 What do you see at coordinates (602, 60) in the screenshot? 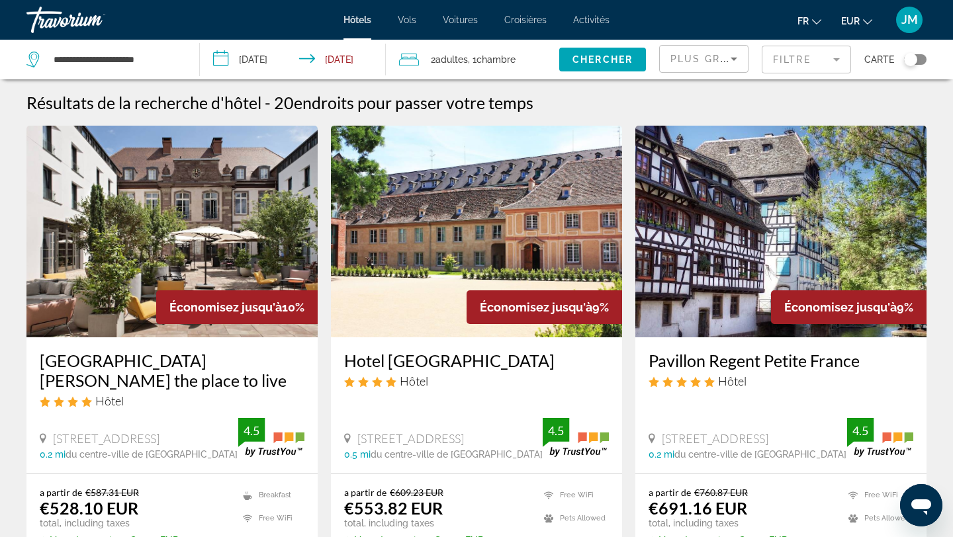
I see `span: Chercher` at bounding box center [602, 60].